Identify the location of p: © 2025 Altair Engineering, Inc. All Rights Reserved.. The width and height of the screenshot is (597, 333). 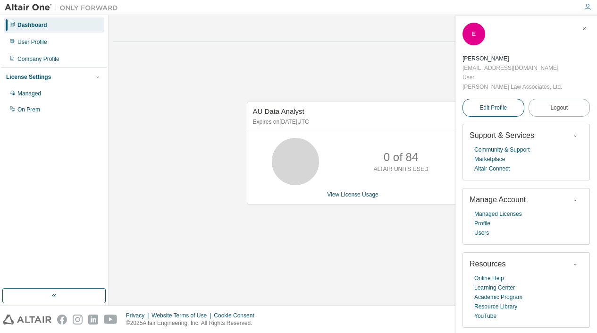
(193, 323).